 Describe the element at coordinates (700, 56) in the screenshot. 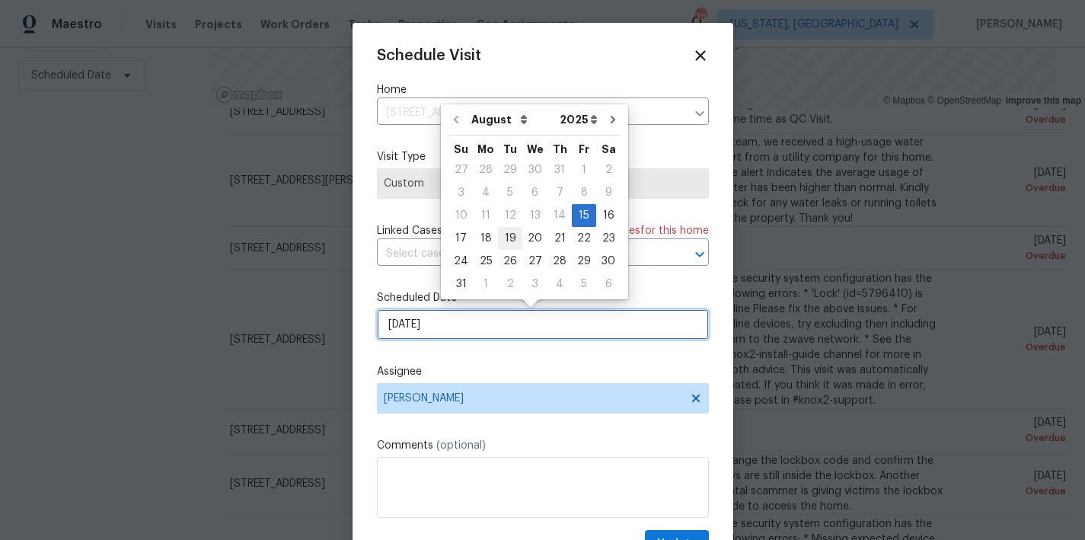

I see `span: Close` at that location.